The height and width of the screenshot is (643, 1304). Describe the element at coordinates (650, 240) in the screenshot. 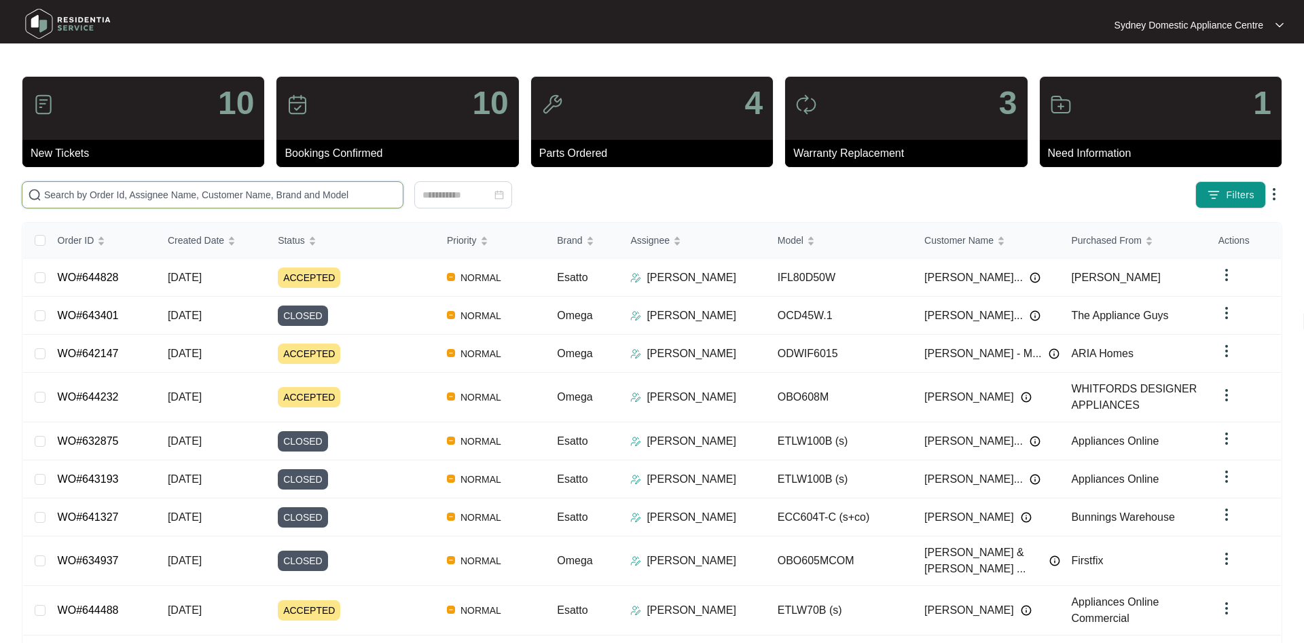

I see `span: Assignee` at that location.